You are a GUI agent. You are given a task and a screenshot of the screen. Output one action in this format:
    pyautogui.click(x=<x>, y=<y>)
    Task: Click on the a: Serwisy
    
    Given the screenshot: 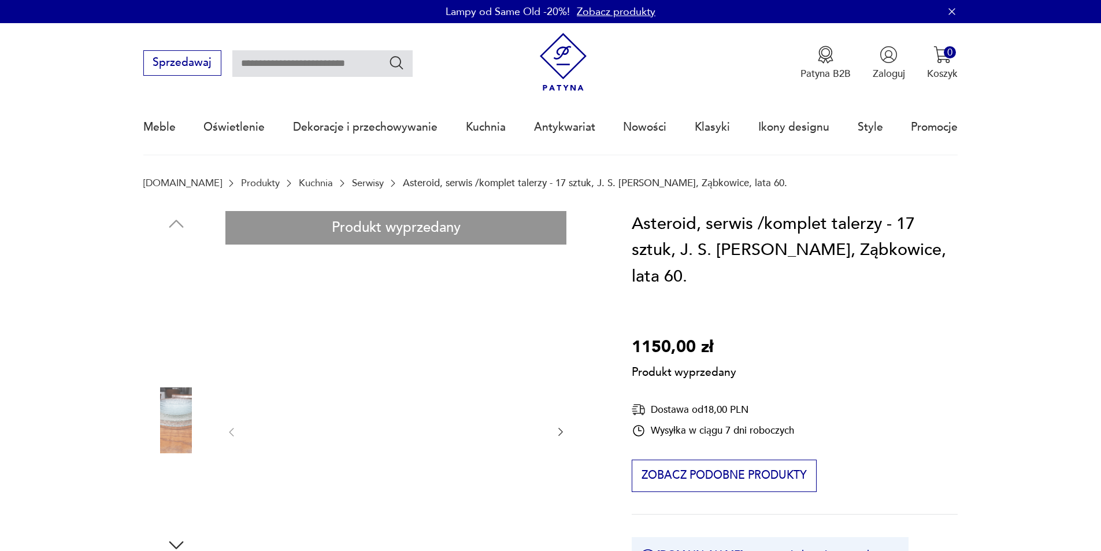 What is the action you would take?
    pyautogui.click(x=368, y=183)
    